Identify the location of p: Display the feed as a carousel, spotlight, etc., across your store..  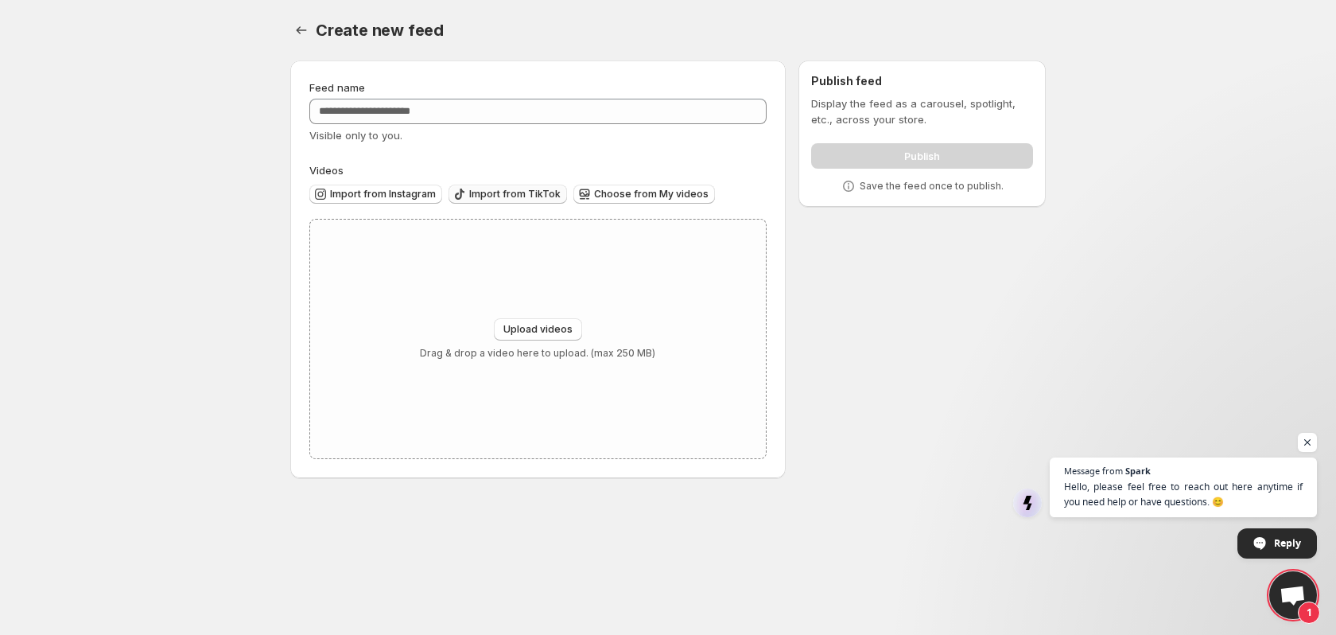
(922, 111).